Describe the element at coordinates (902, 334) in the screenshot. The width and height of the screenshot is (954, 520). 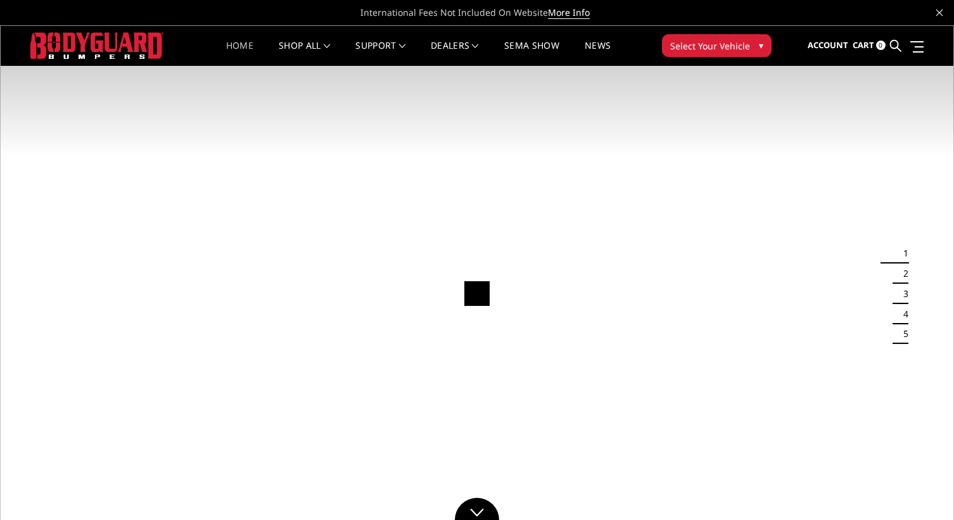
I see `button: 5 of 5` at that location.